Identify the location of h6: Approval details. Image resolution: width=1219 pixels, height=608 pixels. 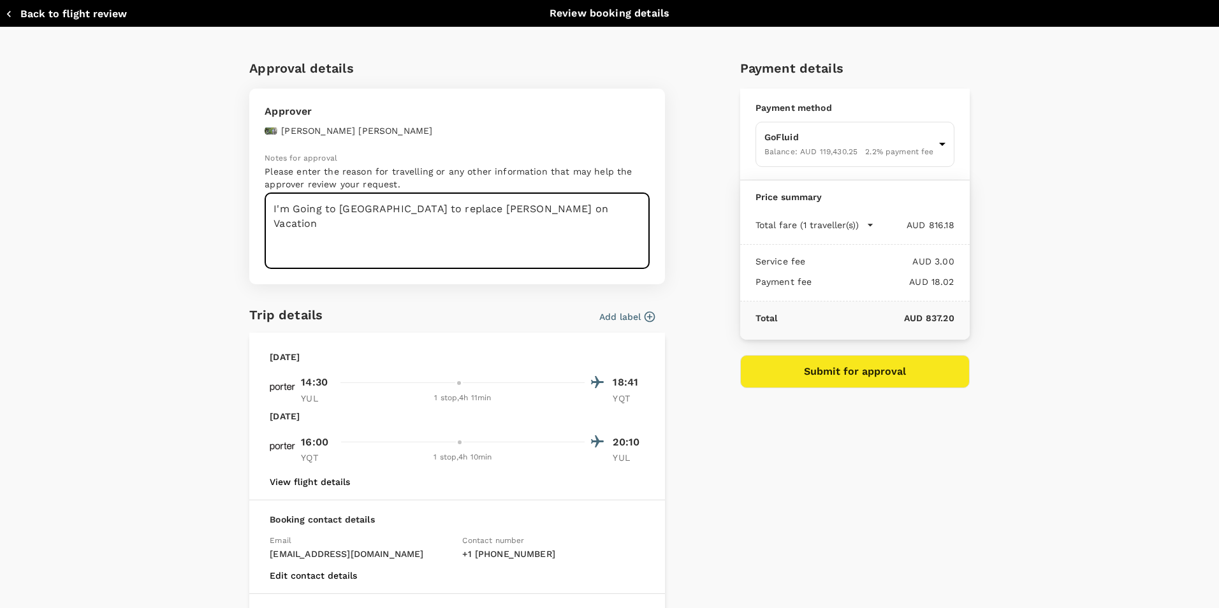
(457, 68).